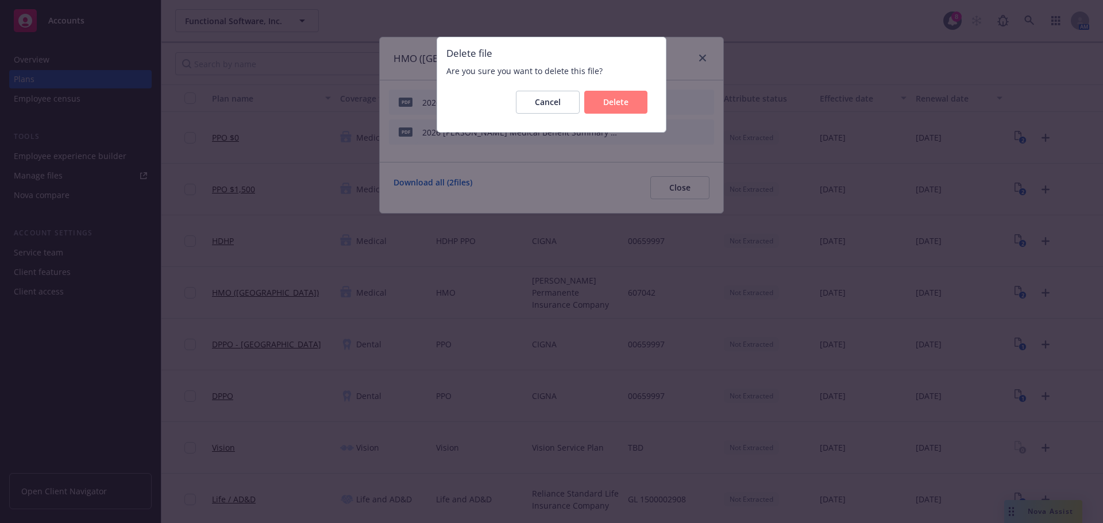  I want to click on button: Cancel, so click(547, 102).